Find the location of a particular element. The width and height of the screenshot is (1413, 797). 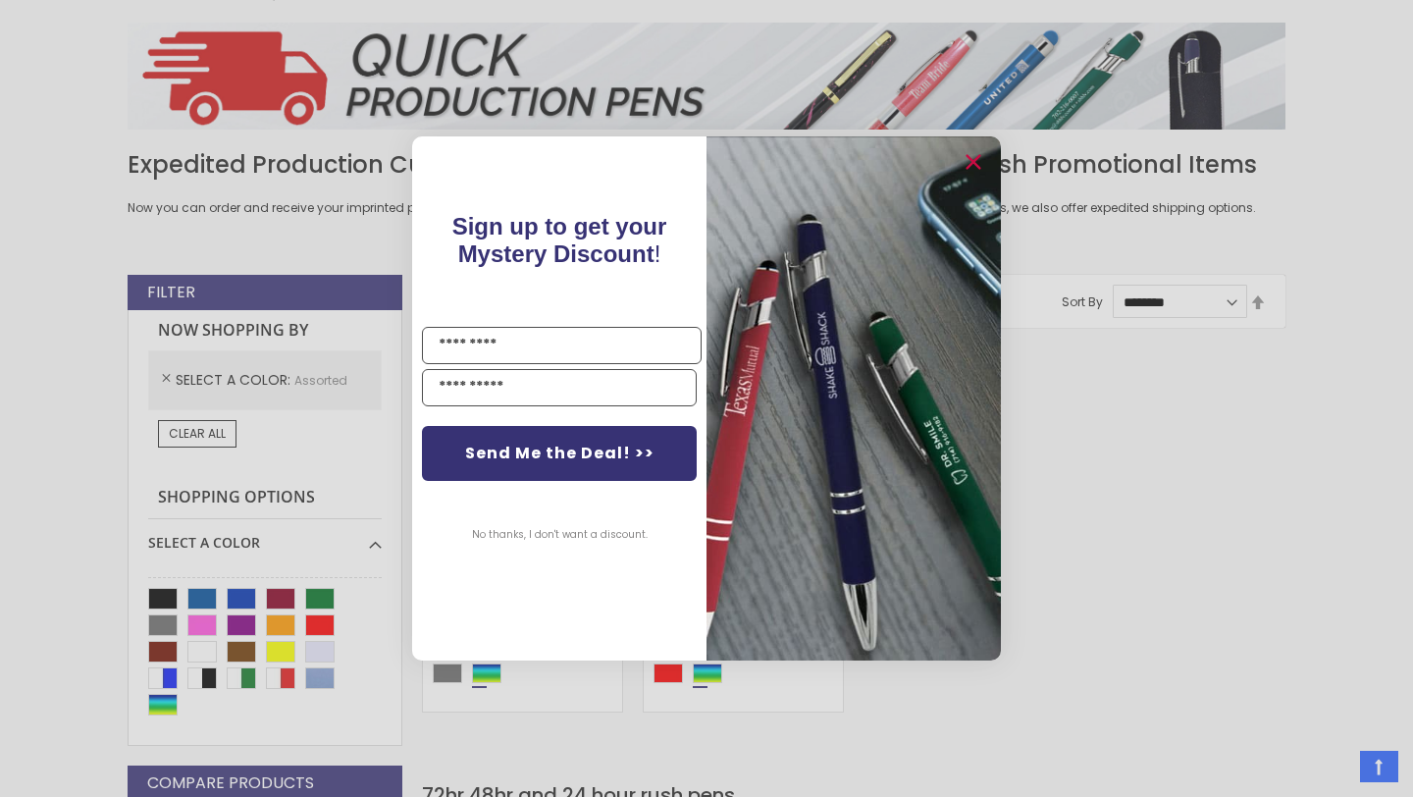

button: Close dialog is located at coordinates (973, 162).